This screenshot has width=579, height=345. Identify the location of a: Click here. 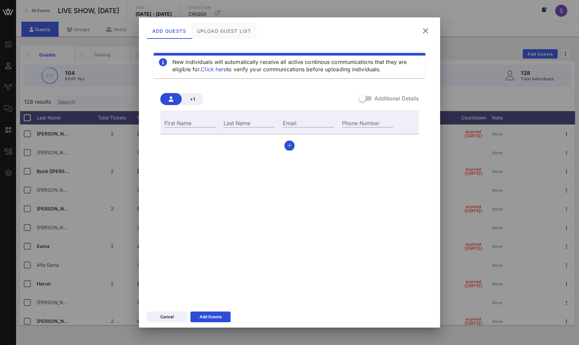
(214, 69).